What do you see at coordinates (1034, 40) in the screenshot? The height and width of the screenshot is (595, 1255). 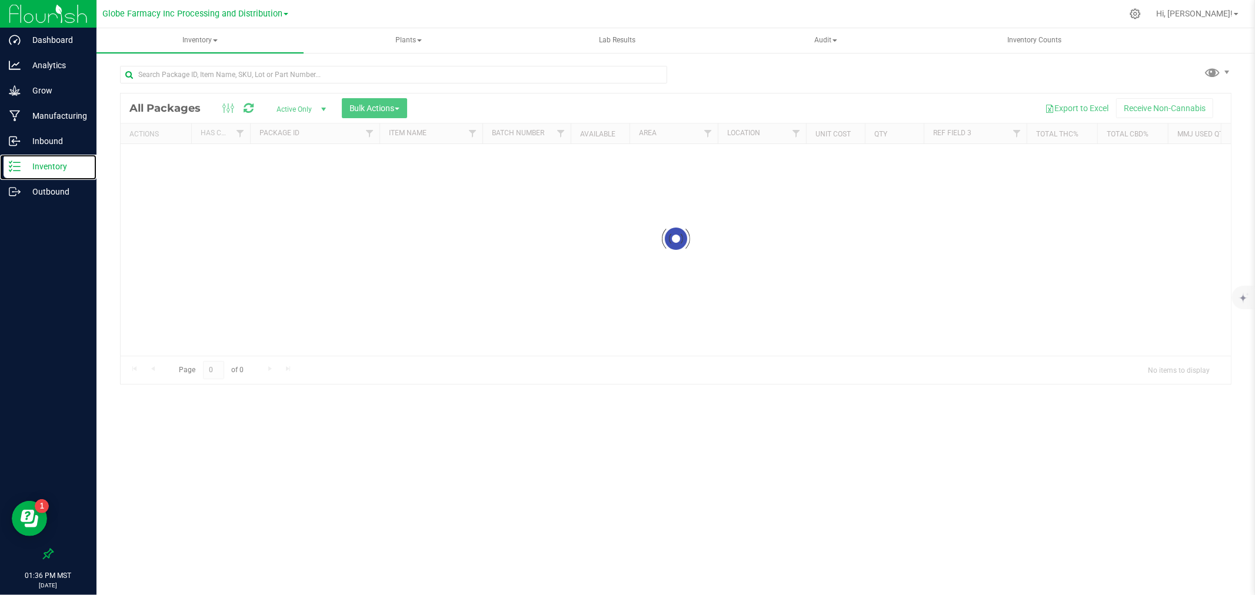 I see `span: Inventory Counts` at bounding box center [1034, 40].